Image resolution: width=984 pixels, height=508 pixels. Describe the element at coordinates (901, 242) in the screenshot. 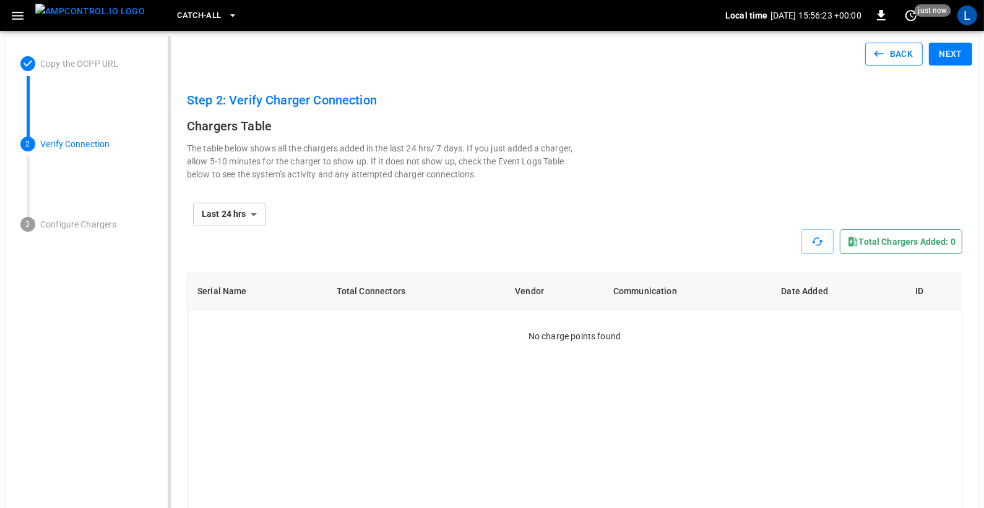

I see `div: Total chargers added: 0` at that location.